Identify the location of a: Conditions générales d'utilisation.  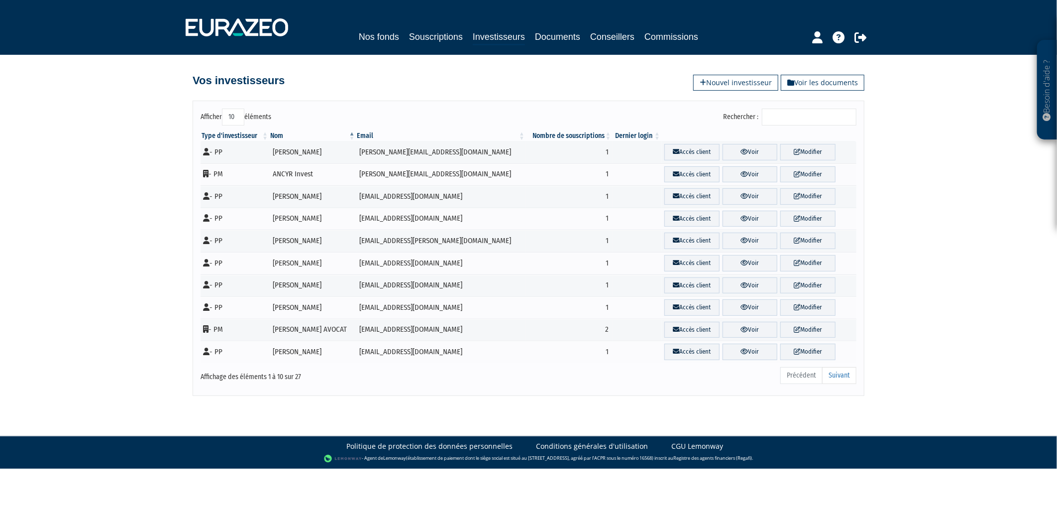
(592, 446).